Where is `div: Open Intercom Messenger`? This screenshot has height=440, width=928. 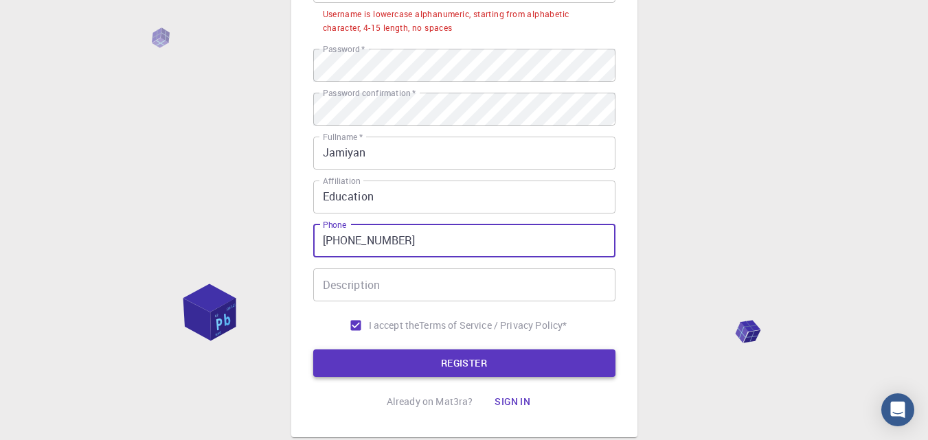
div: Open Intercom Messenger is located at coordinates (897, 410).